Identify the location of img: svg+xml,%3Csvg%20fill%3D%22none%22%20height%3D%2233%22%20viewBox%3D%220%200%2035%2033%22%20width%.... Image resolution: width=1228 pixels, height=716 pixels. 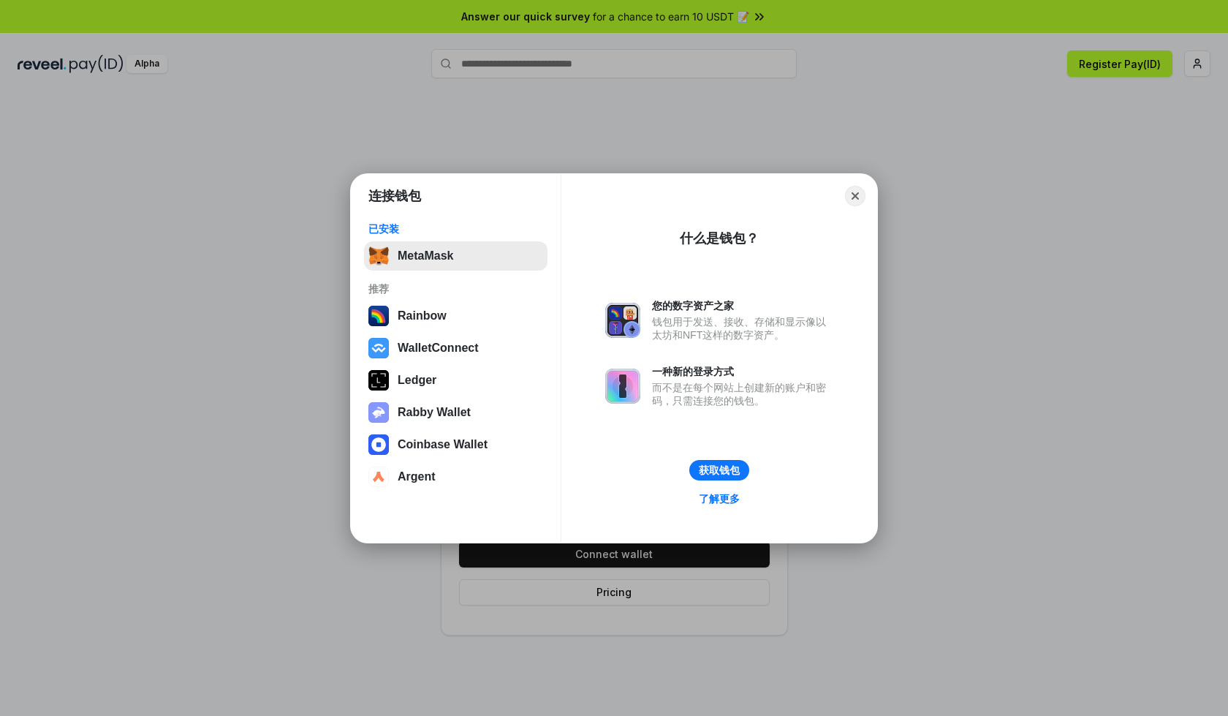
(379, 256).